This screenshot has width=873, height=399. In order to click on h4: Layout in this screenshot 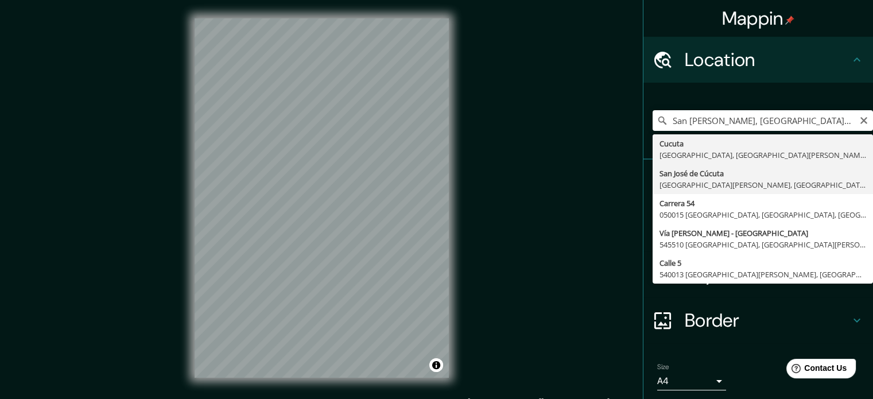, I will do `click(767, 274)`.